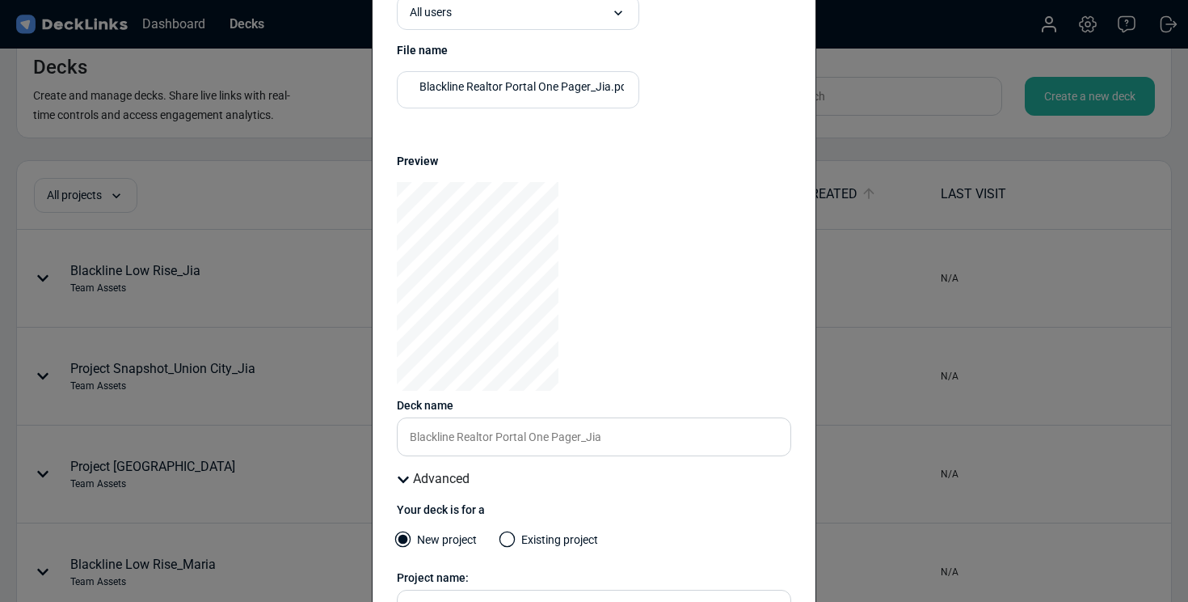 This screenshot has height=602, width=1188. I want to click on div: Preview, so click(594, 161).